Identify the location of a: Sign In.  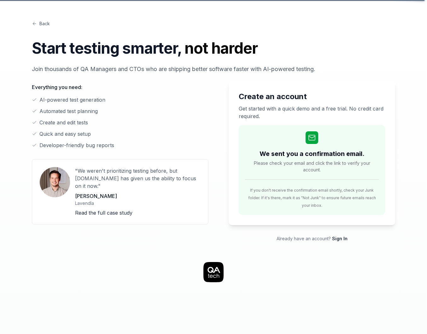
(340, 238).